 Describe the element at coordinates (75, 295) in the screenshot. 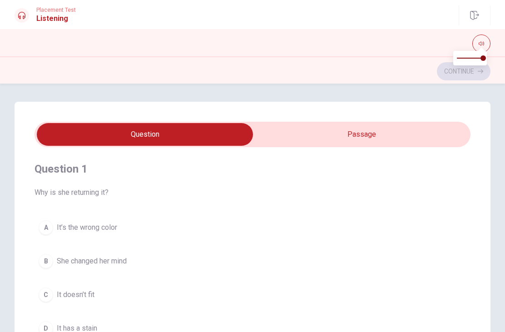

I see `span: It doesn’t fit` at that location.